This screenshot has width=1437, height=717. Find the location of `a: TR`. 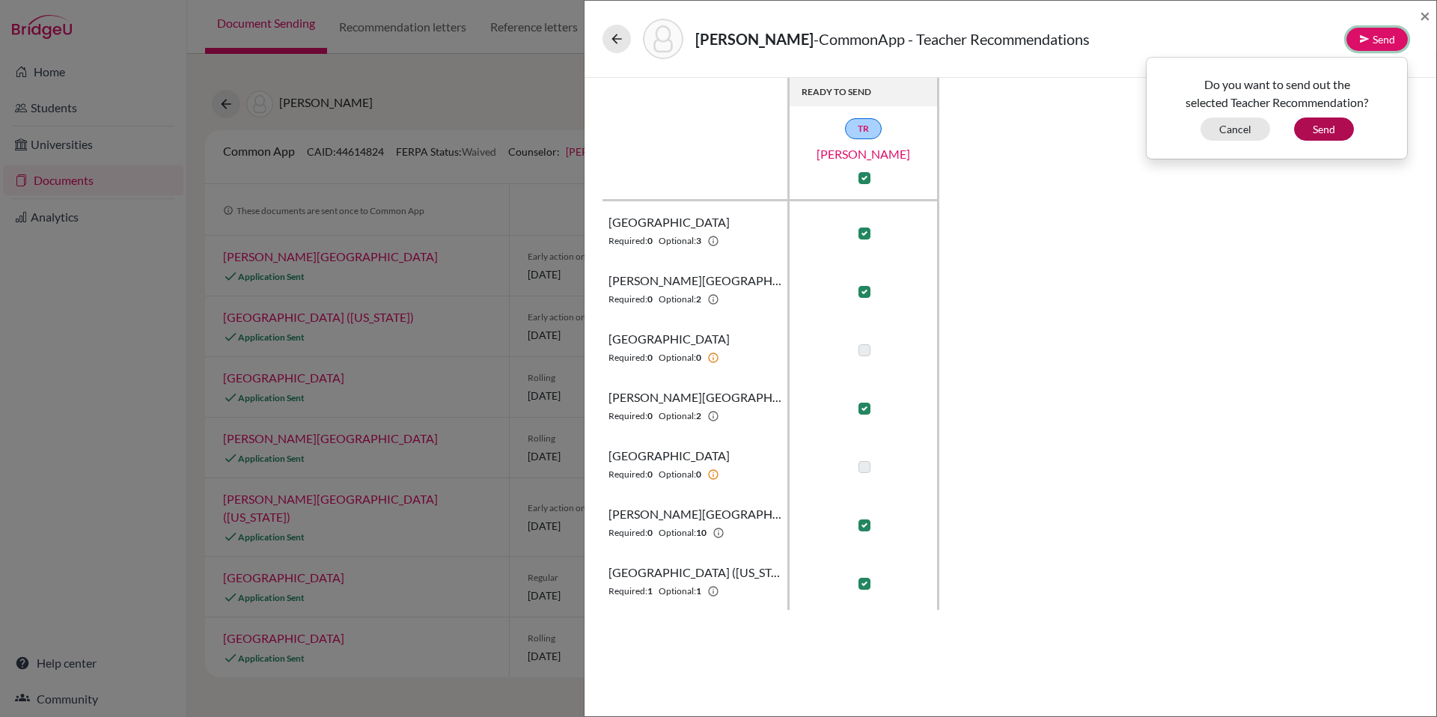

a: TR is located at coordinates (863, 129).